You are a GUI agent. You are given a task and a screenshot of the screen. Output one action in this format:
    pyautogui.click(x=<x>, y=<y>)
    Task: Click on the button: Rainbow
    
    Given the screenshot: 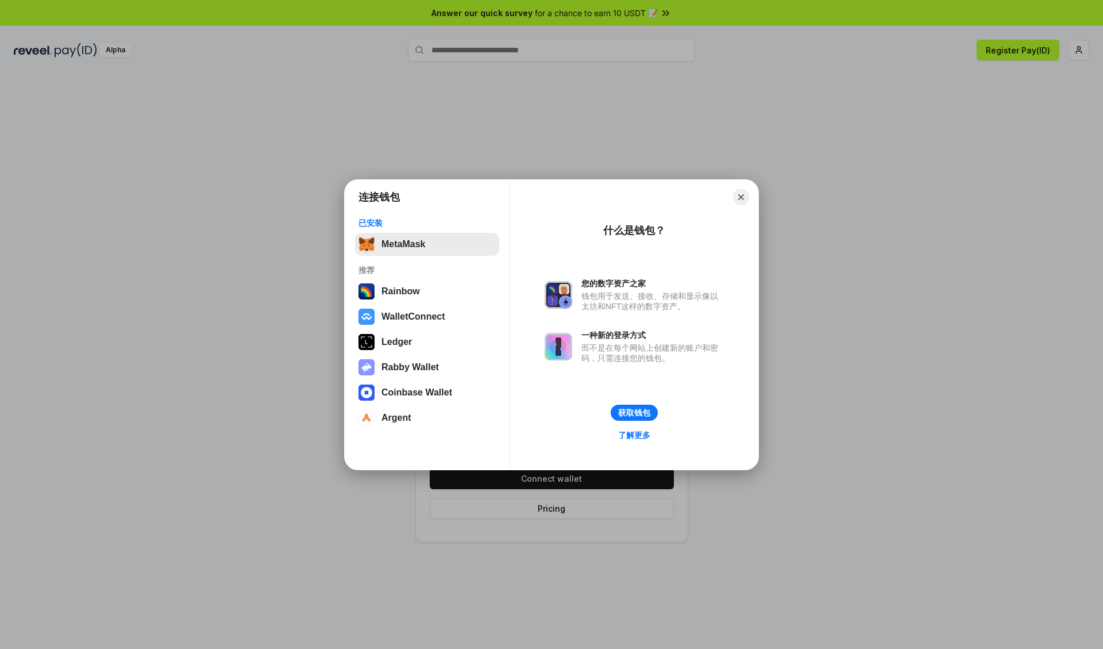 What is the action you would take?
    pyautogui.click(x=427, y=291)
    